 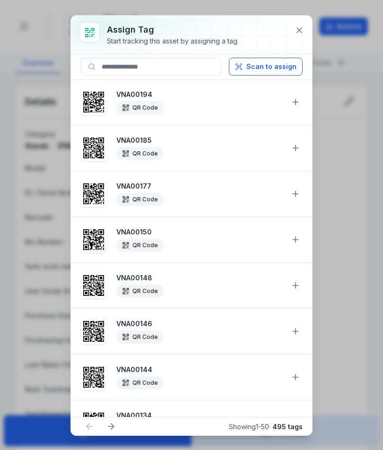 What do you see at coordinates (199, 140) in the screenshot?
I see `strong: VNA00185` at bounding box center [199, 140].